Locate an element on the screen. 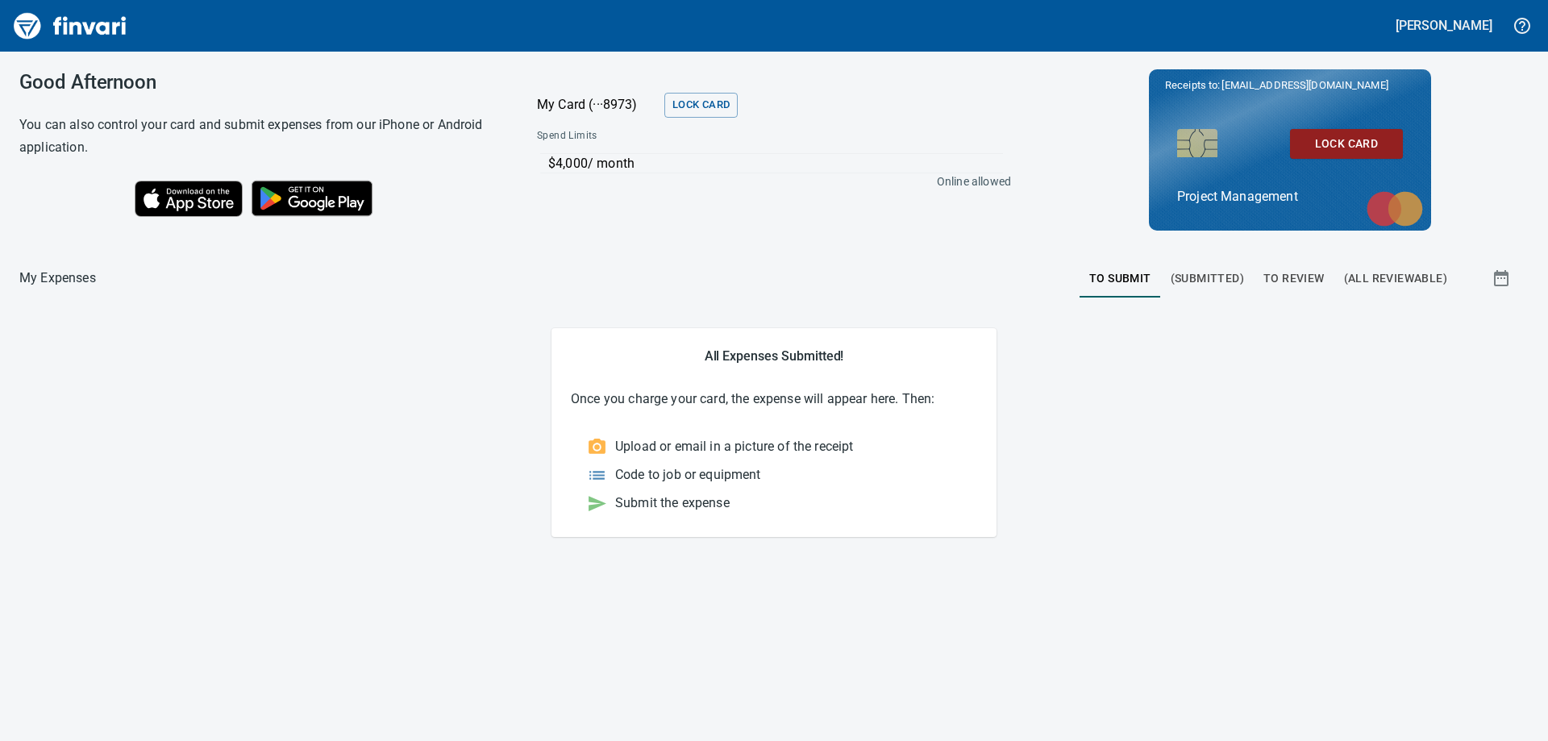 The height and width of the screenshot is (741, 1548). p: Upload or email in a picture of the receipt is located at coordinates (733, 447).